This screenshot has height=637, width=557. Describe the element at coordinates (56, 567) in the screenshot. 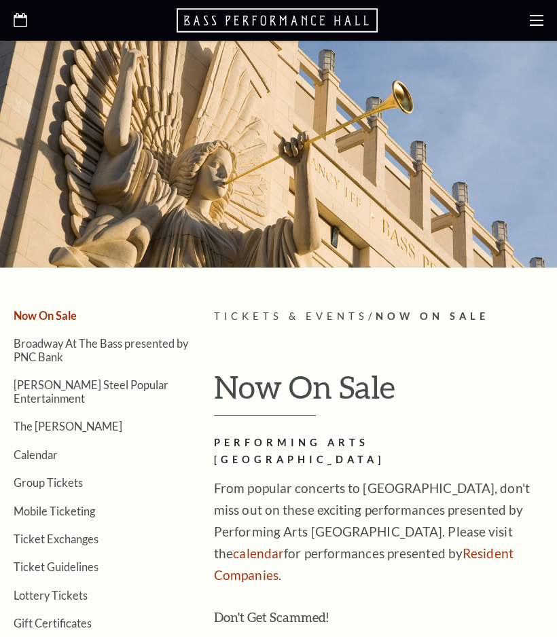

I see `a: Ticket Guidelines` at that location.